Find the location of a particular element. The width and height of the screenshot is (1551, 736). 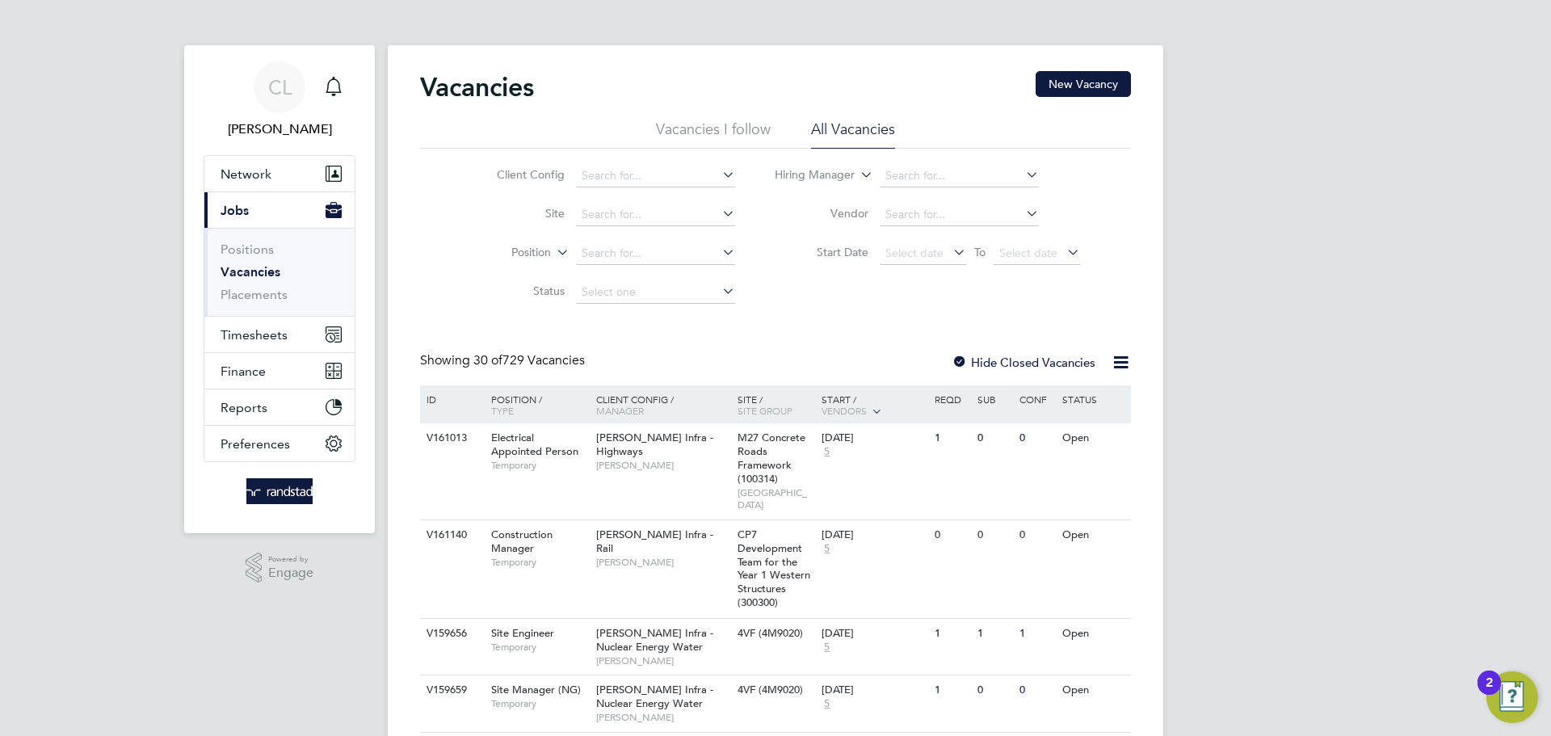

span: To is located at coordinates (980, 252).